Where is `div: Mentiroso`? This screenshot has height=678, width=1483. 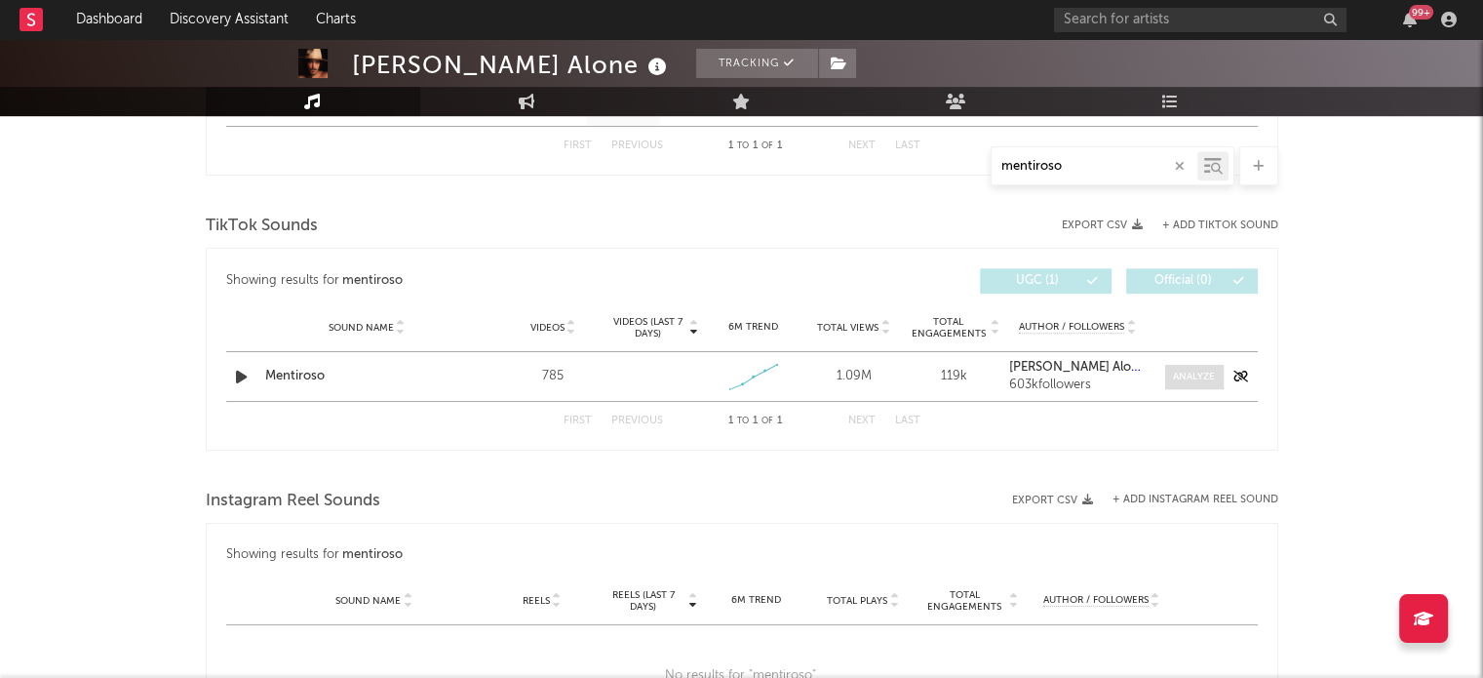 div: Mentiroso is located at coordinates (367, 376).